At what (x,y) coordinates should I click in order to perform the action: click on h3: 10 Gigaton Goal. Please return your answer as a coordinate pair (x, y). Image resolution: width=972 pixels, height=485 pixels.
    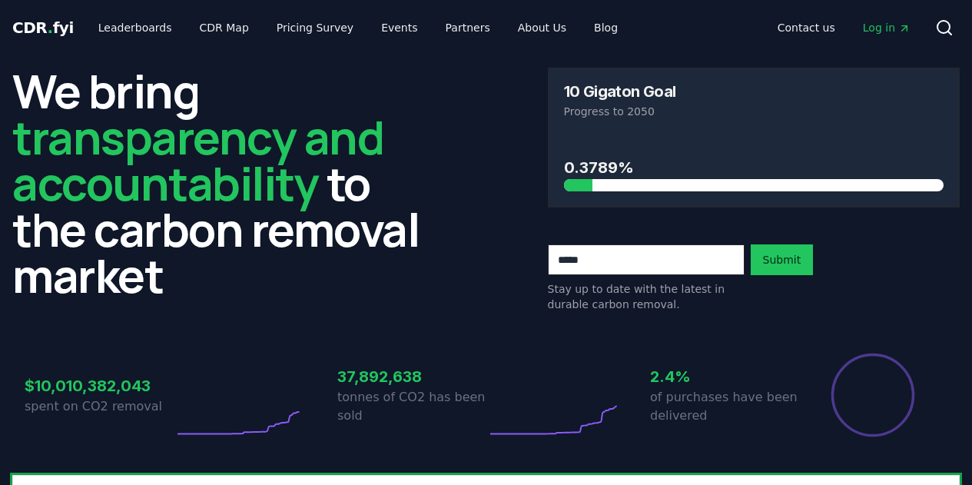
    Looking at the image, I should click on (620, 91).